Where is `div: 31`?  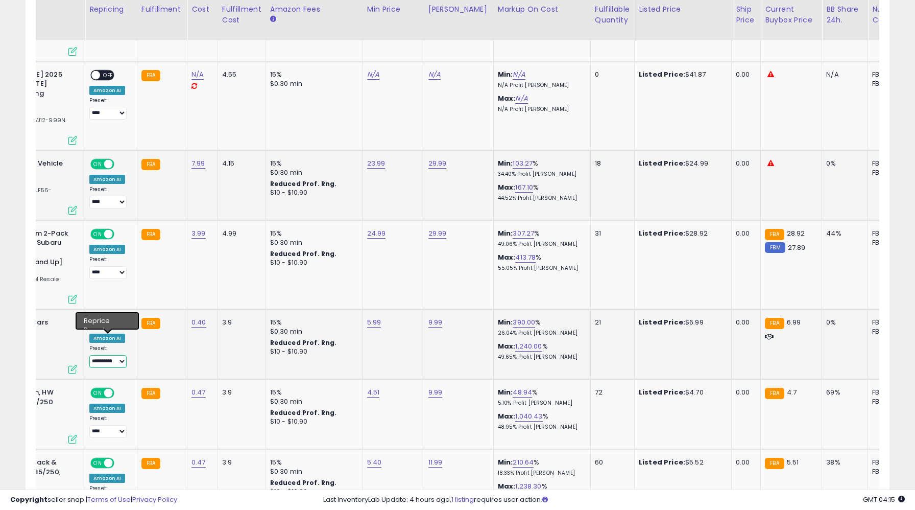
div: 31 is located at coordinates (611, 233).